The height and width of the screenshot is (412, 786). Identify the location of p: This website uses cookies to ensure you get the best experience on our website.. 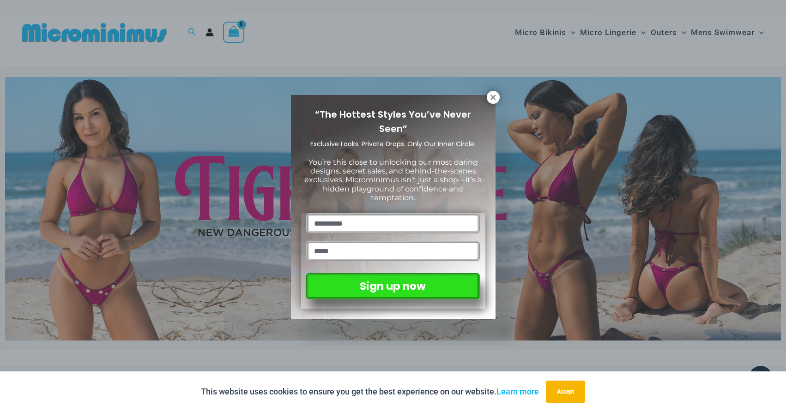
(370, 392).